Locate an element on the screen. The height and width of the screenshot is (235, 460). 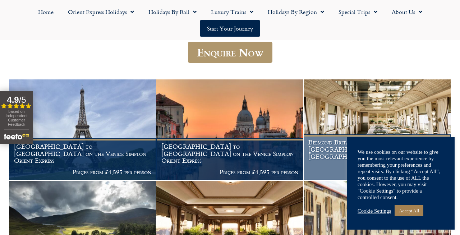
a: Special Trips is located at coordinates (358, 12).